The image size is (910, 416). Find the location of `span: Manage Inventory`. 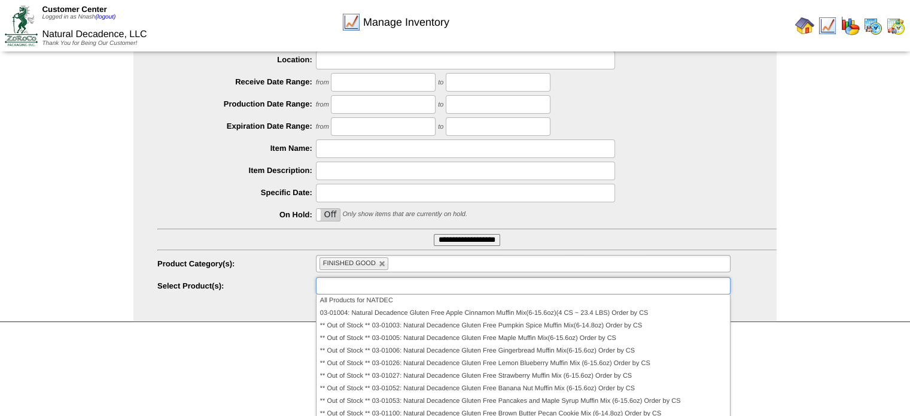

span: Manage Inventory is located at coordinates (406, 22).